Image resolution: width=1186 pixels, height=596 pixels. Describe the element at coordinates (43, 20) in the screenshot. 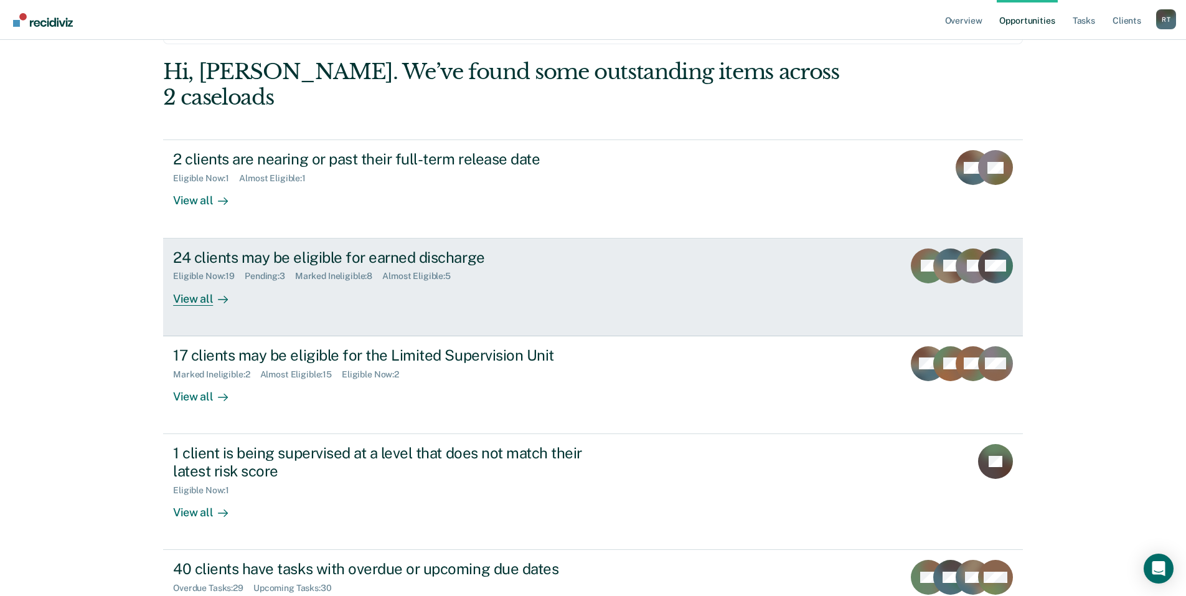

I see `img: Recidiviz` at that location.